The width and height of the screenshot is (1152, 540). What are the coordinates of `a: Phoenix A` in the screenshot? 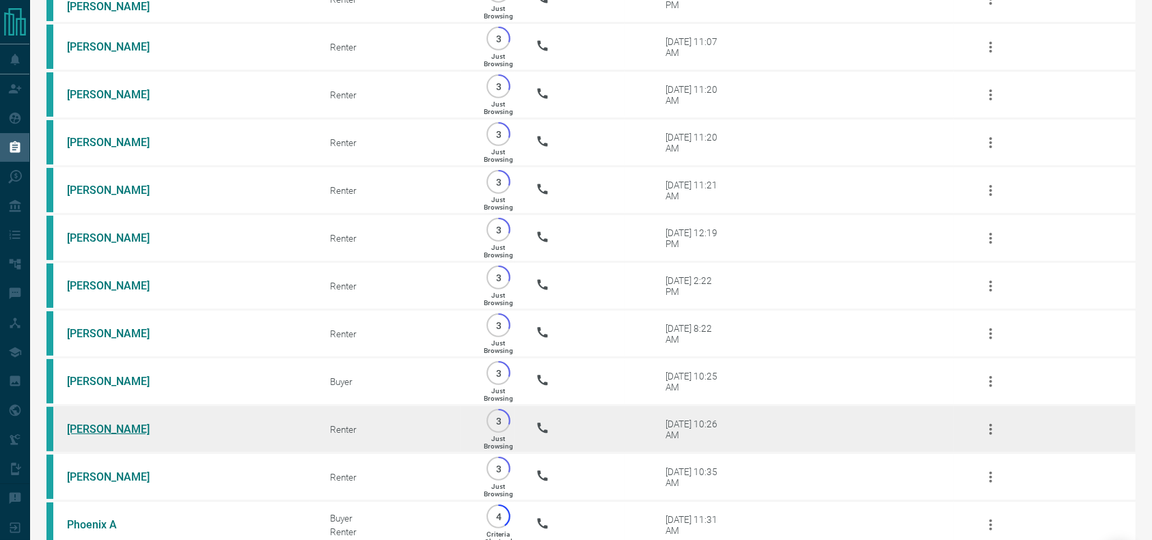 It's located at (118, 525).